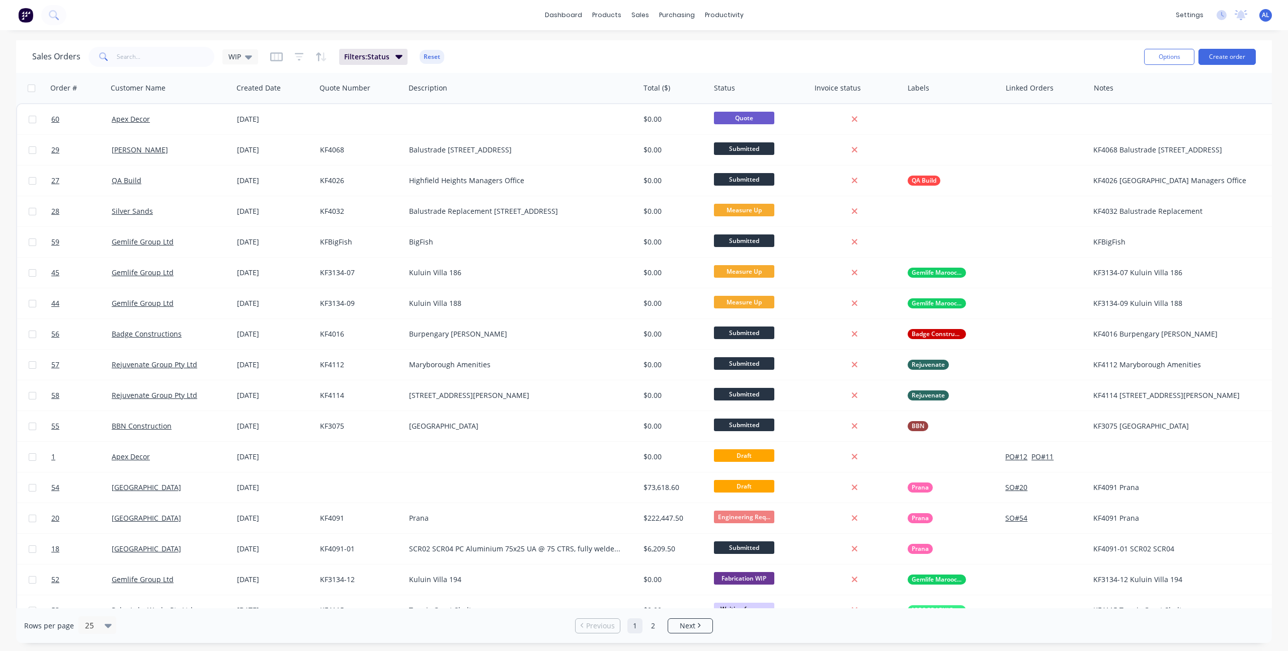 The height and width of the screenshot is (651, 1288). What do you see at coordinates (55, 181) in the screenshot?
I see `span: 27` at bounding box center [55, 181].